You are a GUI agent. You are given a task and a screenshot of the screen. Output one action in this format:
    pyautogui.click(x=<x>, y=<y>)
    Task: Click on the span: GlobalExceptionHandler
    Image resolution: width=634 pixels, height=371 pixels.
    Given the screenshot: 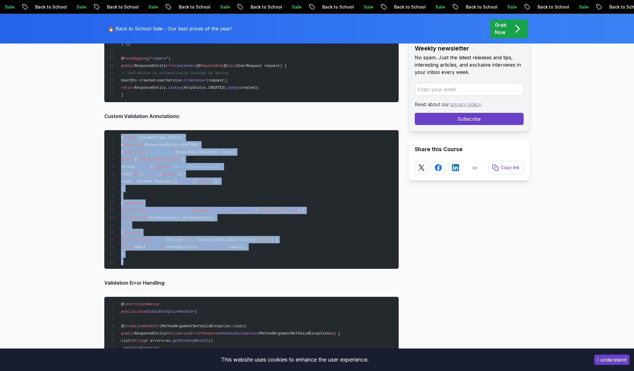 What is the action you would take?
    pyautogui.click(x=170, y=312)
    